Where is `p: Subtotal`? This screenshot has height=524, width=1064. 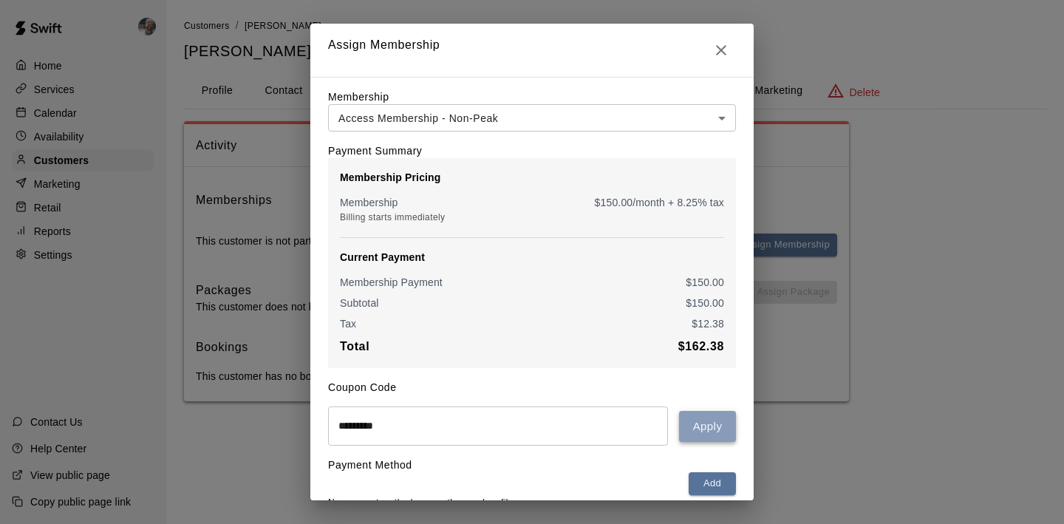
p: Subtotal is located at coordinates (359, 303).